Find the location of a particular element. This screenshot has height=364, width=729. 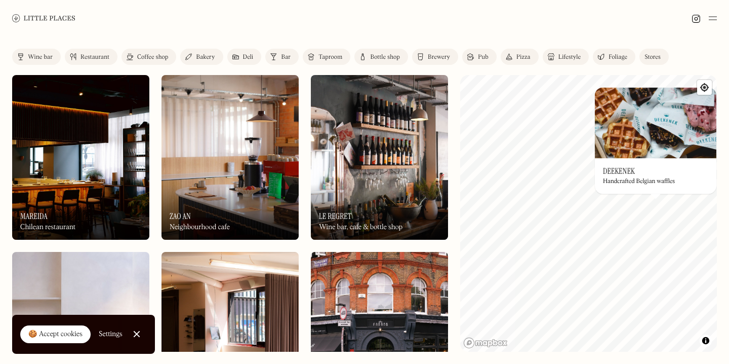

img: Zao An is located at coordinates (230, 157).